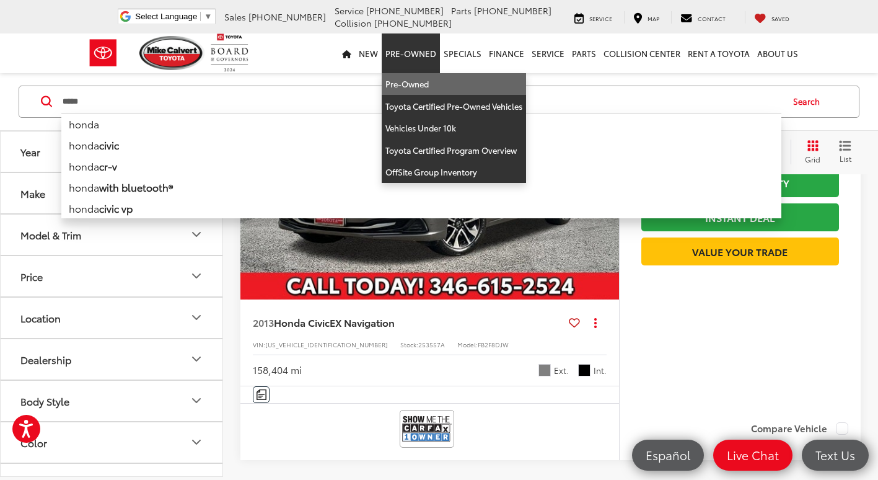 The width and height of the screenshot is (878, 480). I want to click on button: PricePrice, so click(112, 276).